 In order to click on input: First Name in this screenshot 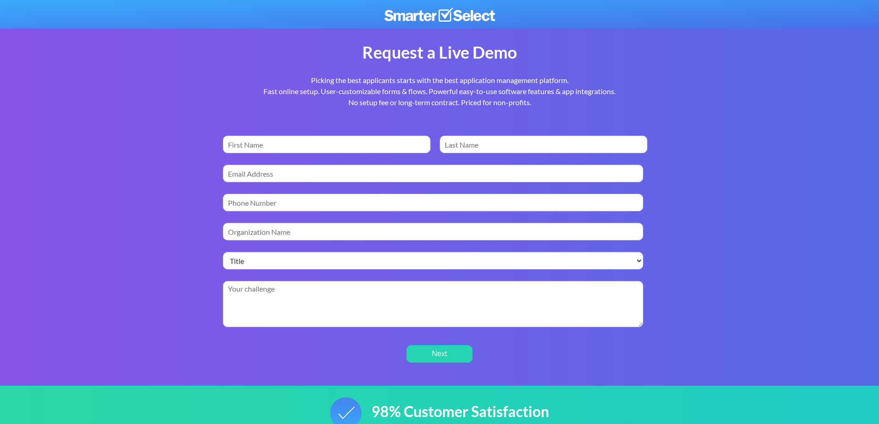, I will do `click(327, 144)`.